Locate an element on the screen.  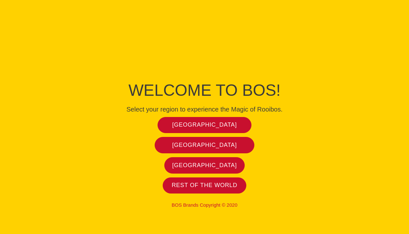
img: Bos Brands is located at coordinates (204, 48).